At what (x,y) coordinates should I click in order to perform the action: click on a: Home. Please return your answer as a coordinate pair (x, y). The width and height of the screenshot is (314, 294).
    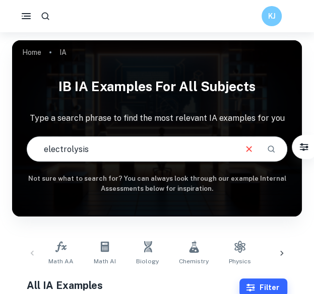
    Looking at the image, I should click on (32, 52).